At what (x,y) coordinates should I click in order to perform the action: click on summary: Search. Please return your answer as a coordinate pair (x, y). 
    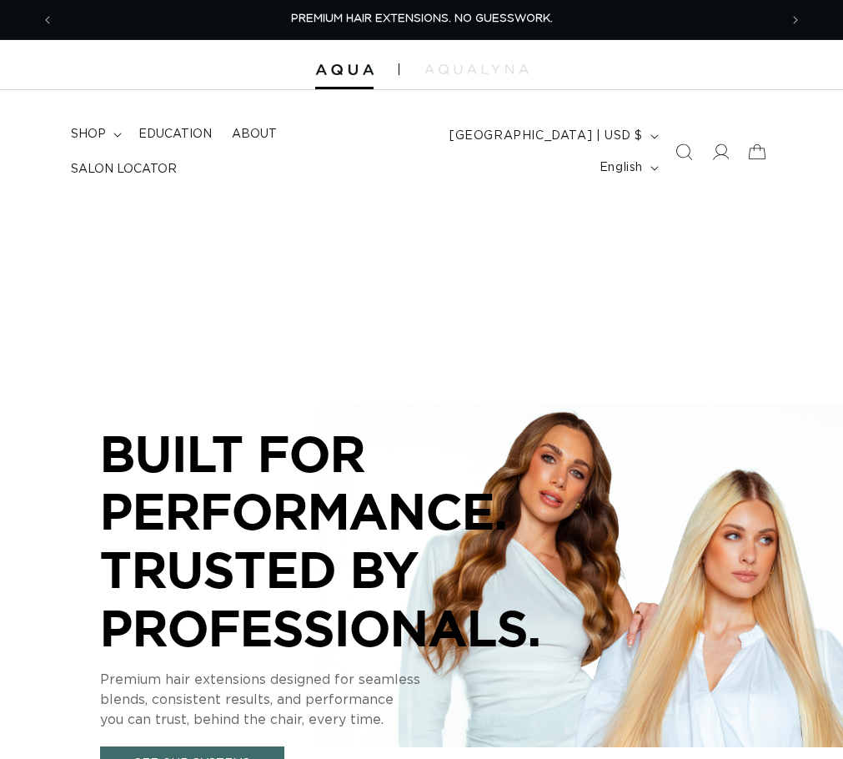
    Looking at the image, I should click on (684, 152).